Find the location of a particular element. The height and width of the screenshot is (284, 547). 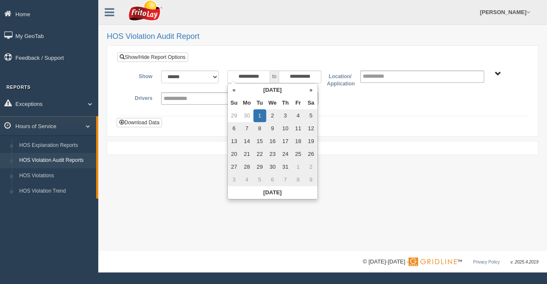

span: v. 2025.4.2019 is located at coordinates (525, 262).